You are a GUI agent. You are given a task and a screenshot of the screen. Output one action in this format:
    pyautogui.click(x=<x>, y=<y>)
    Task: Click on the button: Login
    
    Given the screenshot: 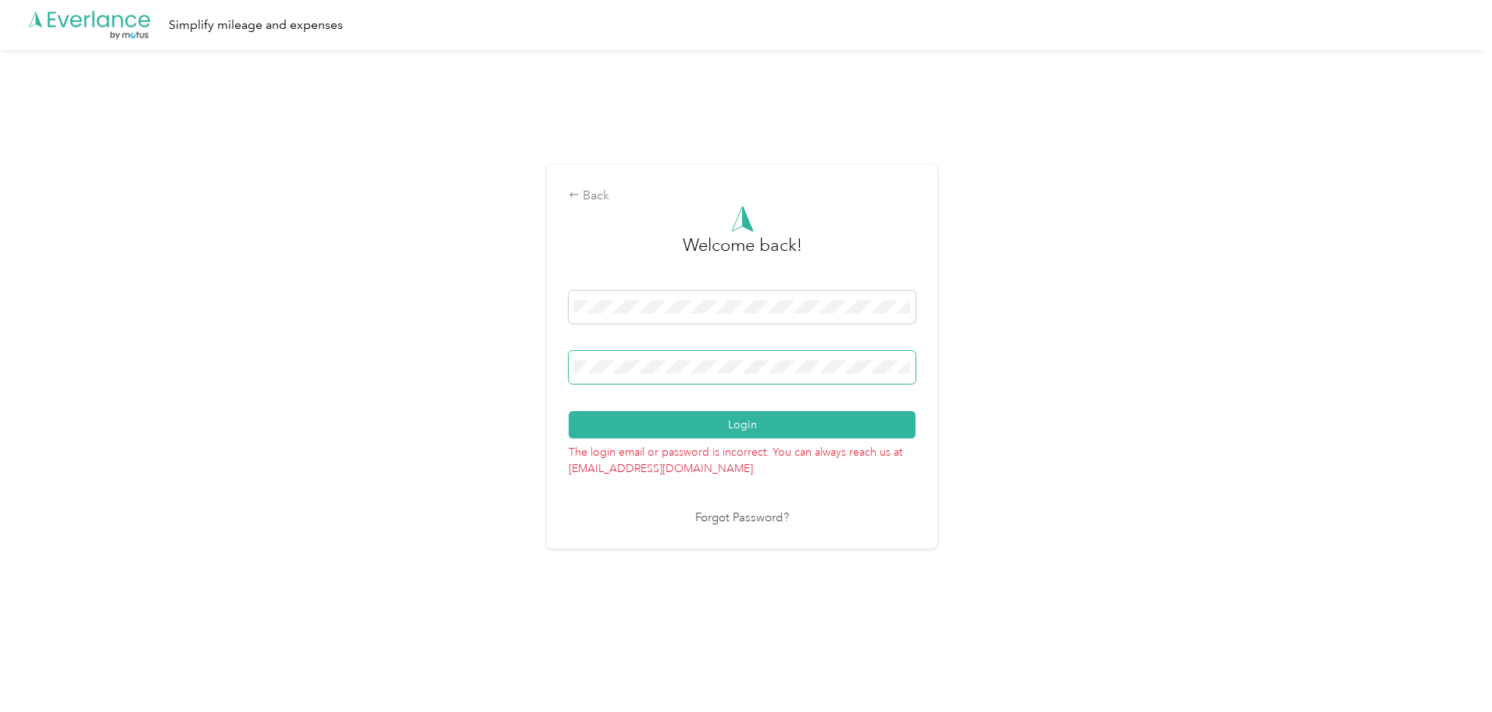 What is the action you would take?
    pyautogui.click(x=742, y=424)
    